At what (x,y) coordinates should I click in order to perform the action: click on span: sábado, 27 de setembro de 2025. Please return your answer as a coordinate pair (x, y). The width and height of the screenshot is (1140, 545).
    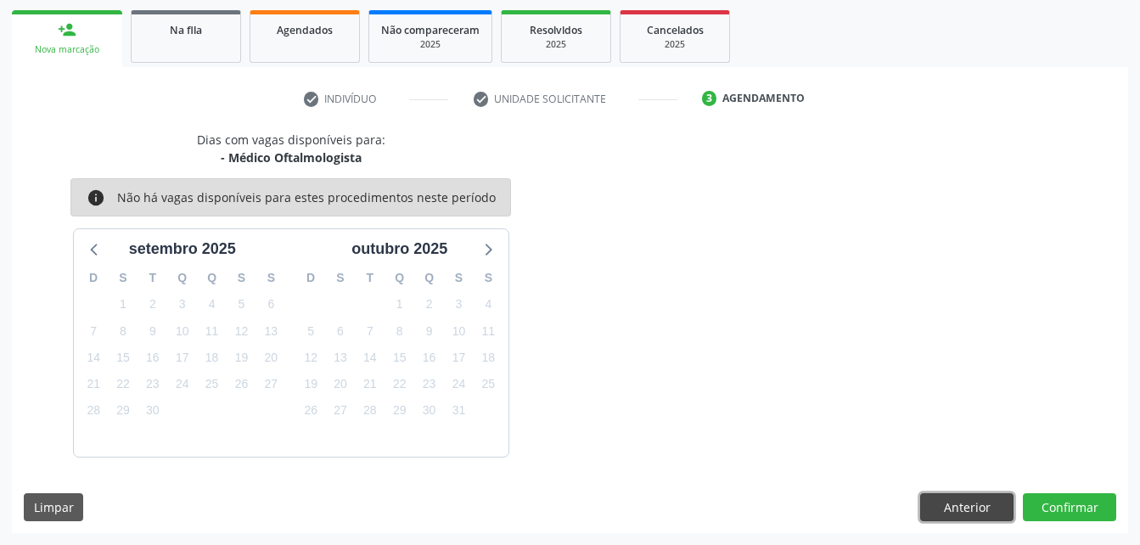
    Looking at the image, I should click on (271, 384).